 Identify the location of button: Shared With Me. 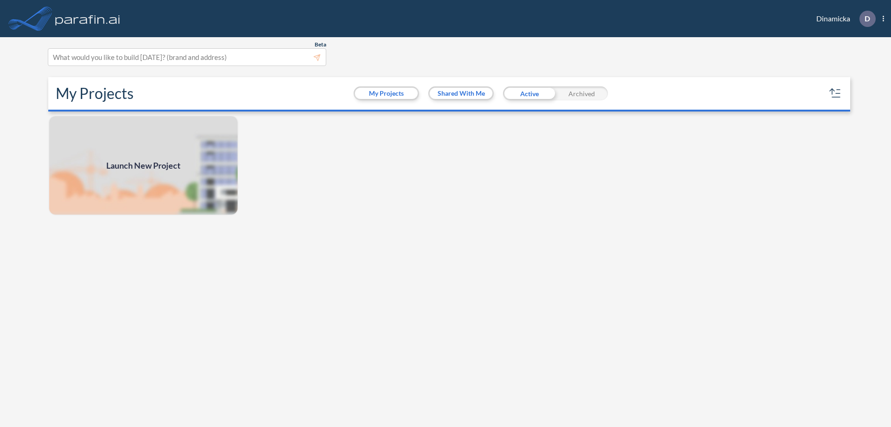
(461, 93).